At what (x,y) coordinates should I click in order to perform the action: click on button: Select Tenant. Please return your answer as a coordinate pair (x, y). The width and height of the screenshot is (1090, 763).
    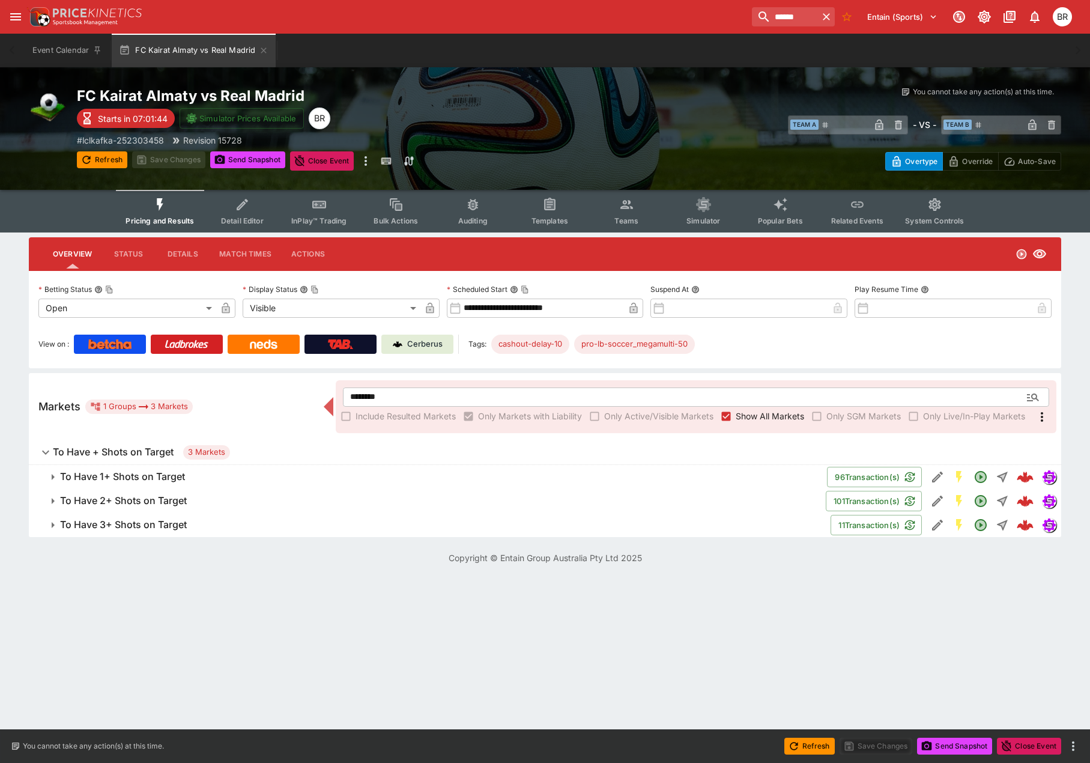
    Looking at the image, I should click on (902, 17).